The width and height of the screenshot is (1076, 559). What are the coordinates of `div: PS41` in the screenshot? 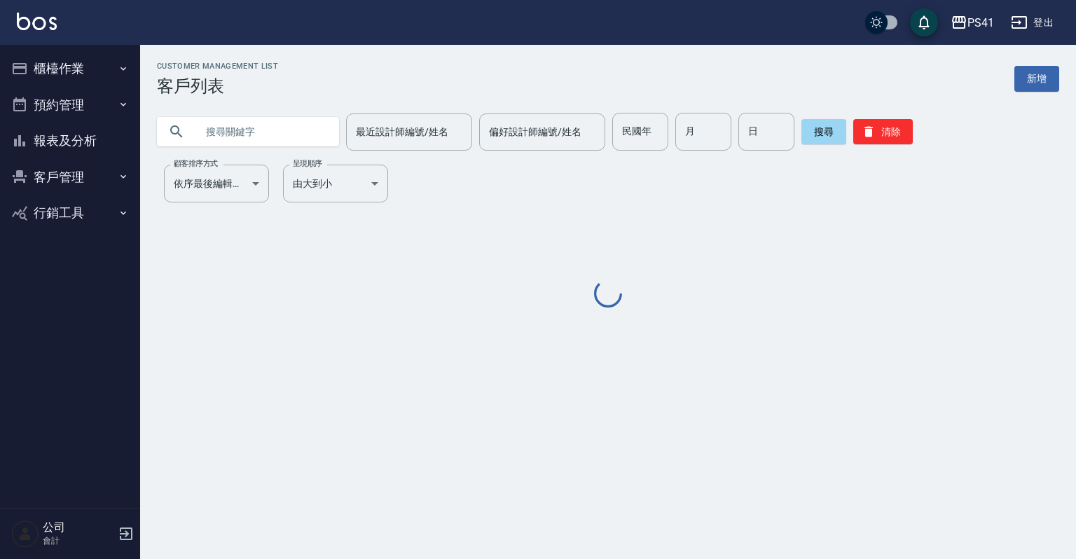 It's located at (981, 22).